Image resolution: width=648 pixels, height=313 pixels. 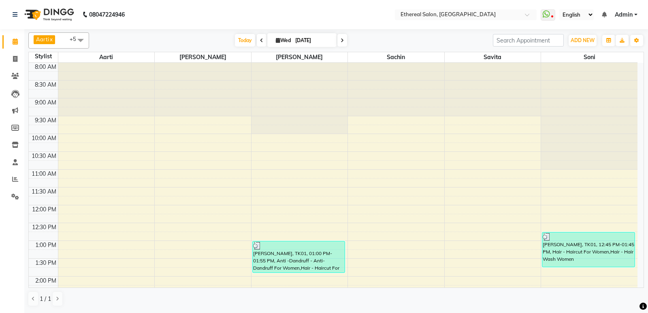 What do you see at coordinates (48, 15) in the screenshot?
I see `img: logo` at bounding box center [48, 15].